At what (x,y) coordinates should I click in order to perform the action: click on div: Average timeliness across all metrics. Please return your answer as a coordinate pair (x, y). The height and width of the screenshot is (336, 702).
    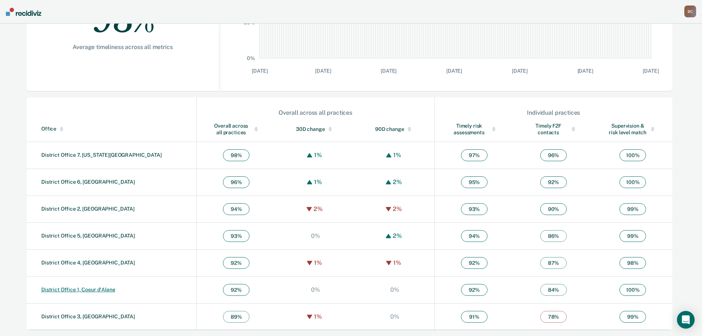
    Looking at the image, I should click on (123, 47).